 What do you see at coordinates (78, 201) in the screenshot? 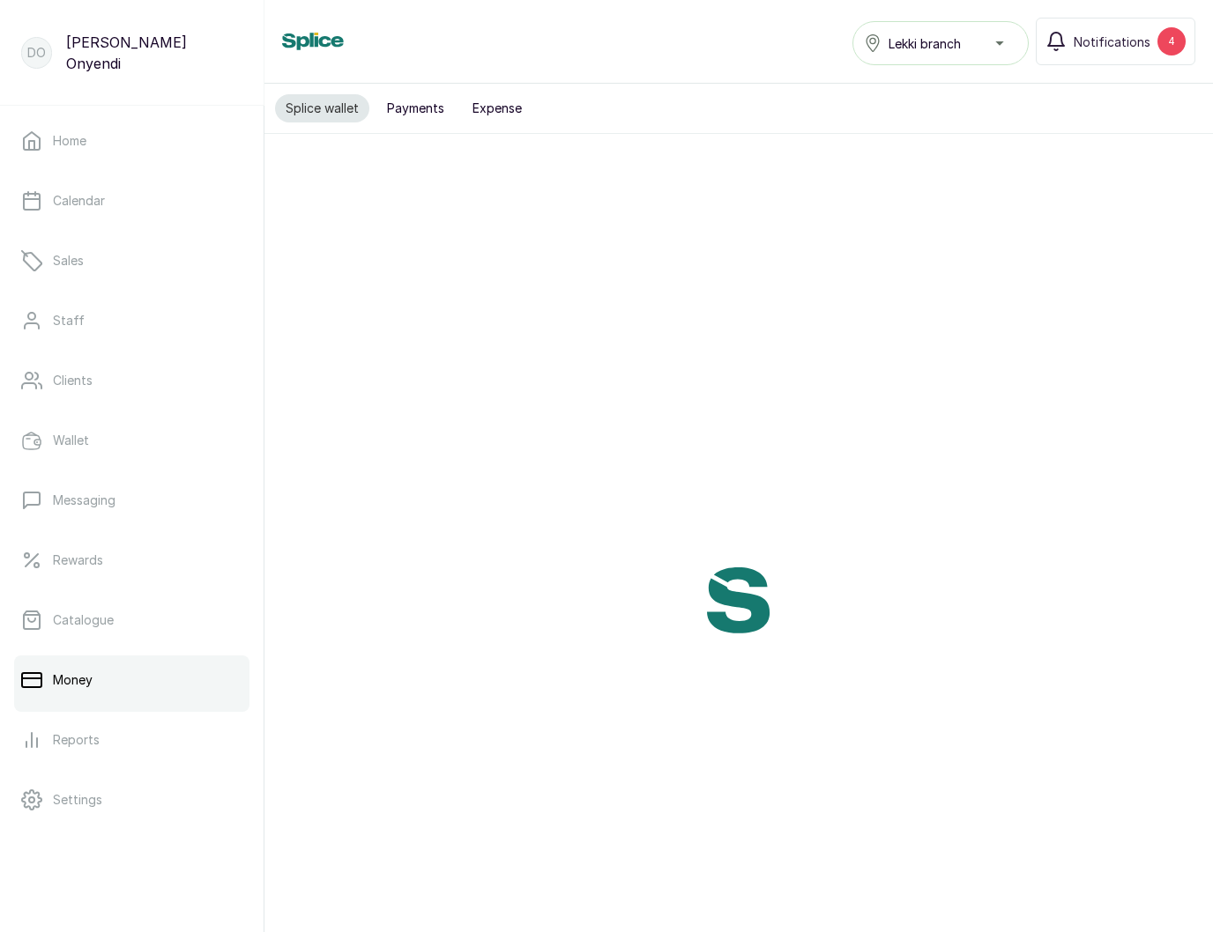
I see `p: Calendar` at bounding box center [78, 201].